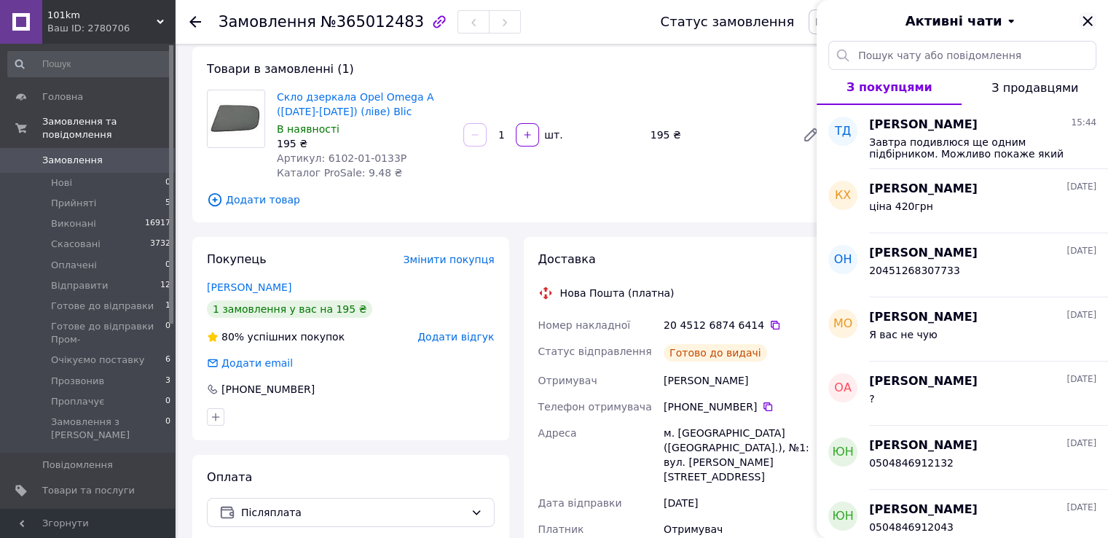  What do you see at coordinates (342, 158) in the screenshot?
I see `span: Артикул: 6102-01-0133P` at bounding box center [342, 158].